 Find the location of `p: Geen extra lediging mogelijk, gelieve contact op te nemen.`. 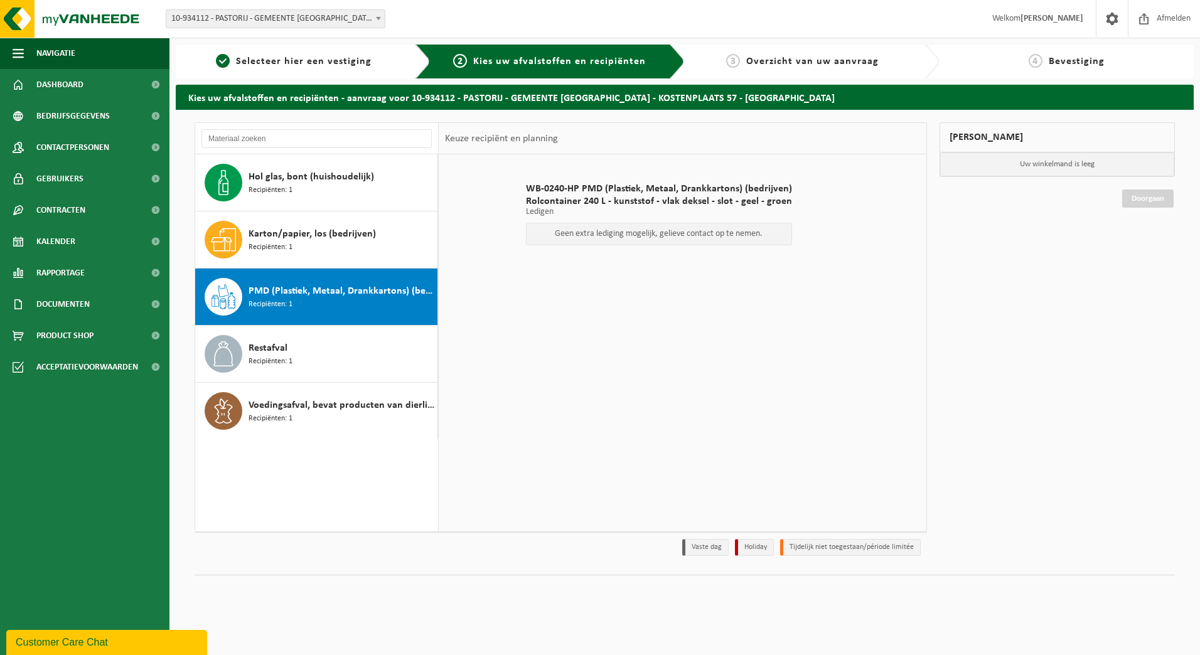

p: Geen extra lediging mogelijk, gelieve contact op te nemen. is located at coordinates (659, 234).